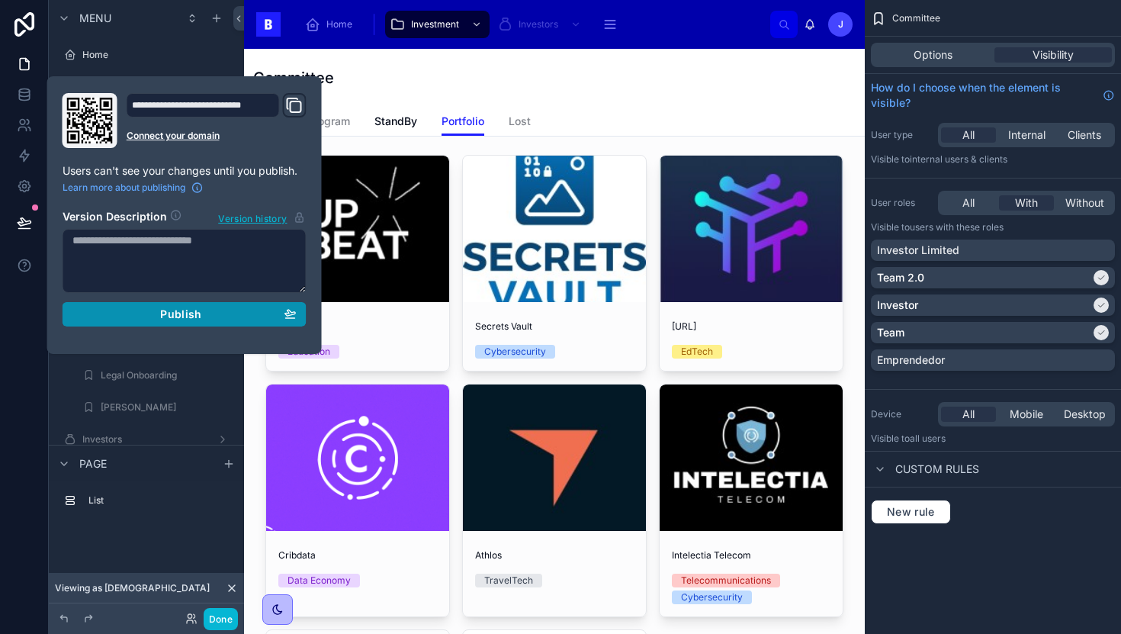  What do you see at coordinates (840, 24) in the screenshot?
I see `span: J` at bounding box center [840, 24].